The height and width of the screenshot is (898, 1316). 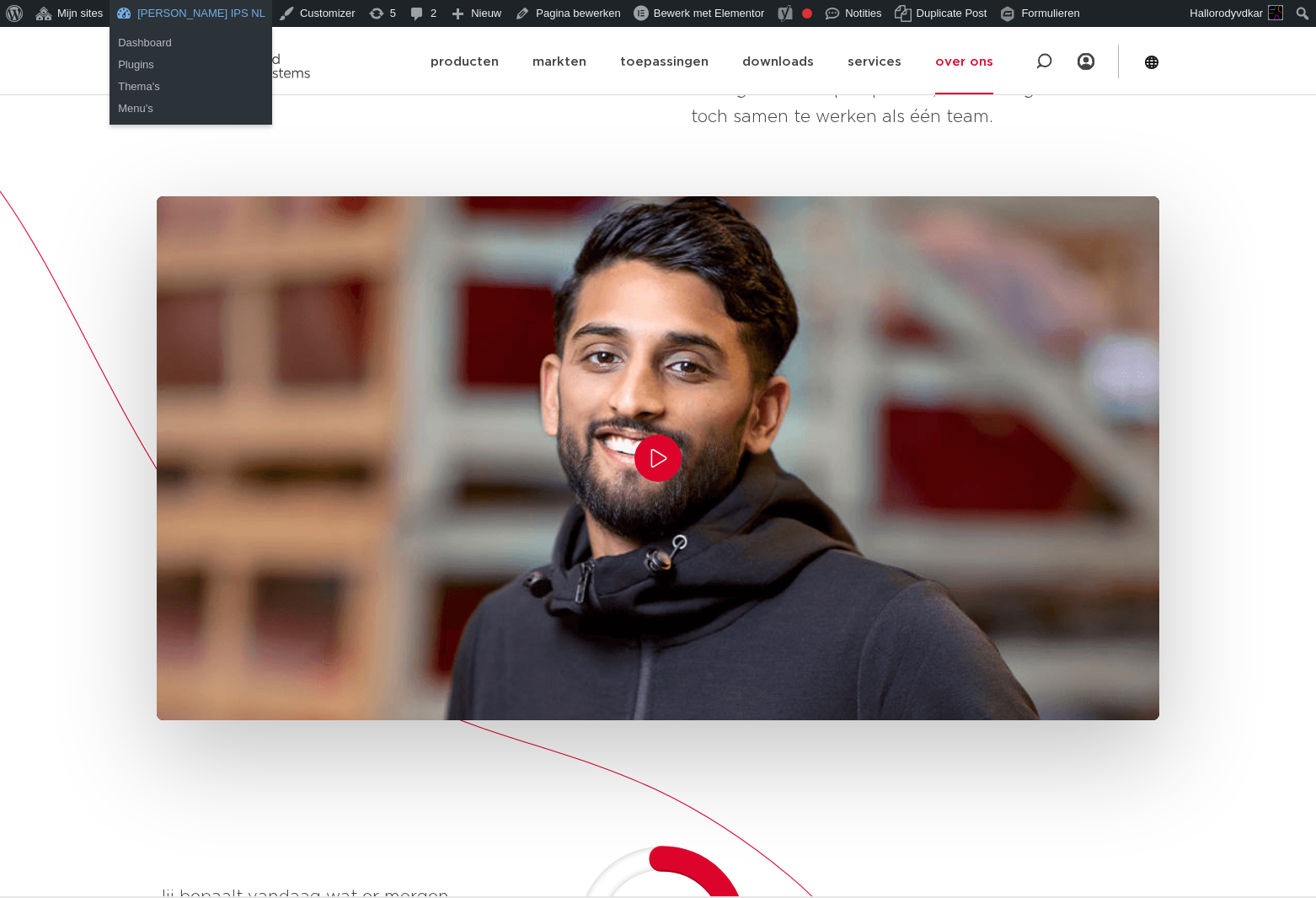 I want to click on a: Thema's, so click(x=190, y=87).